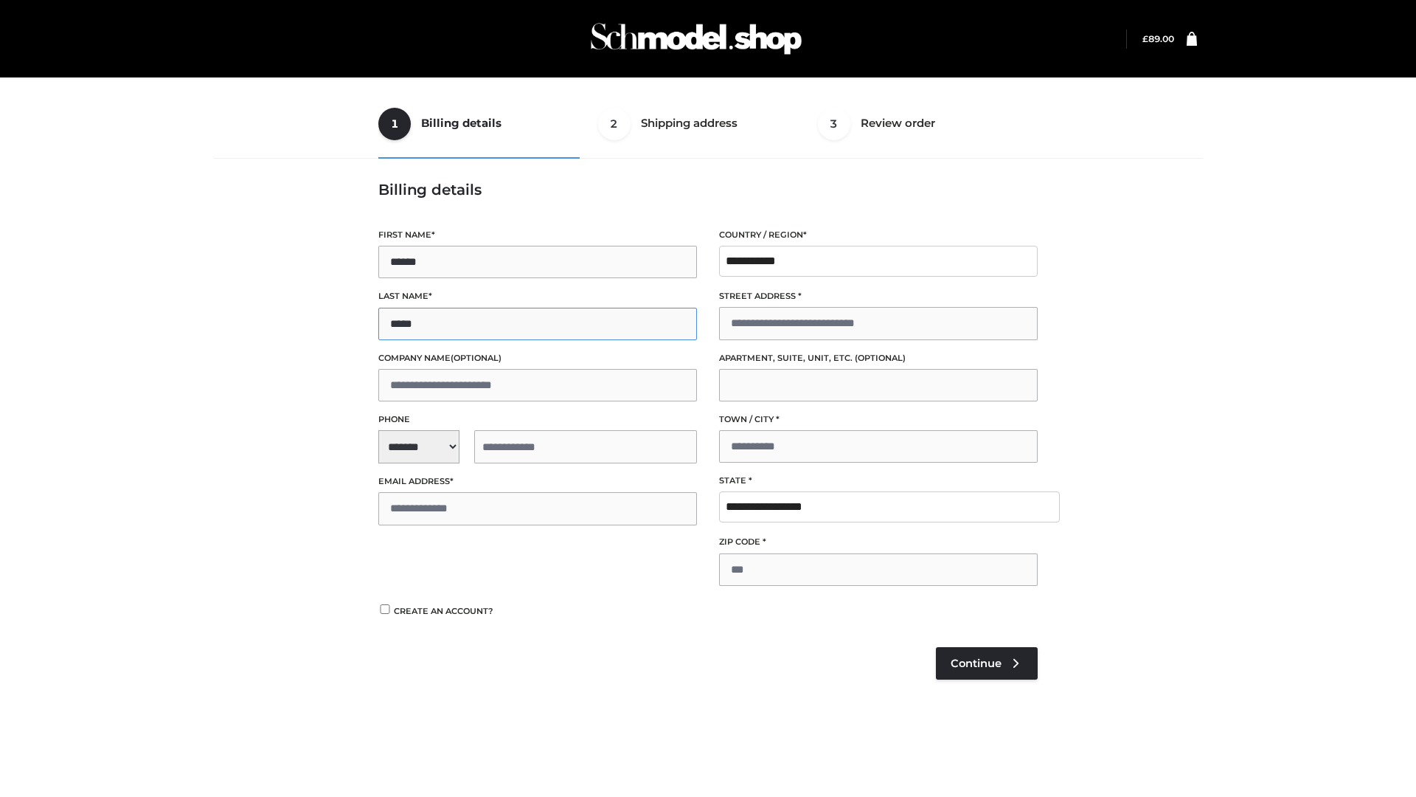  I want to click on label: Last name, so click(538, 296).